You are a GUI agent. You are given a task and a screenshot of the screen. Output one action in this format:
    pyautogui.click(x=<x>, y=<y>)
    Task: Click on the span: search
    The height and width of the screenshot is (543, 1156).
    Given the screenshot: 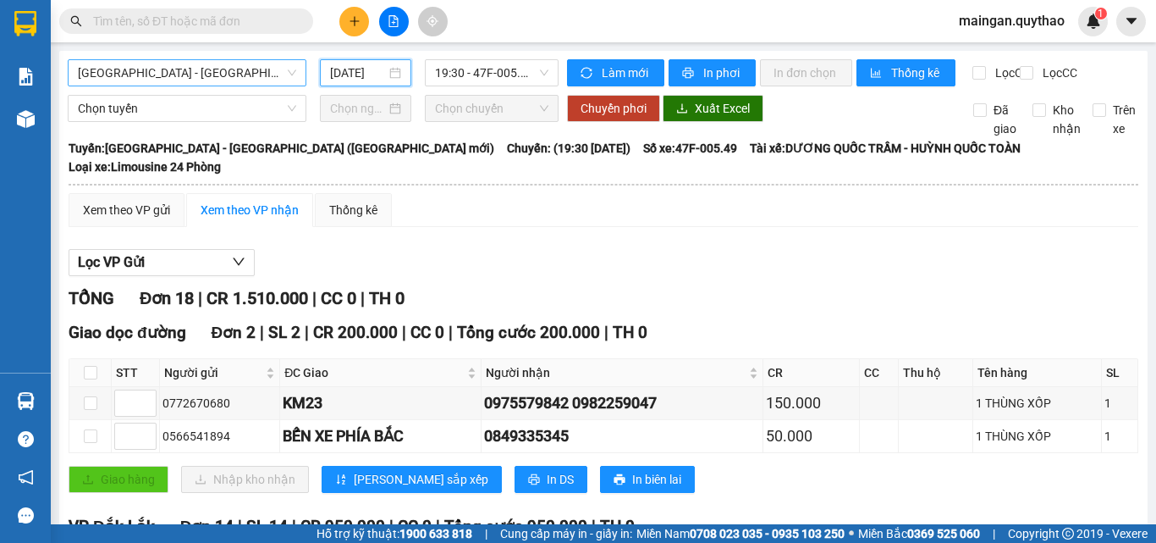 What is the action you would take?
    pyautogui.click(x=76, y=21)
    